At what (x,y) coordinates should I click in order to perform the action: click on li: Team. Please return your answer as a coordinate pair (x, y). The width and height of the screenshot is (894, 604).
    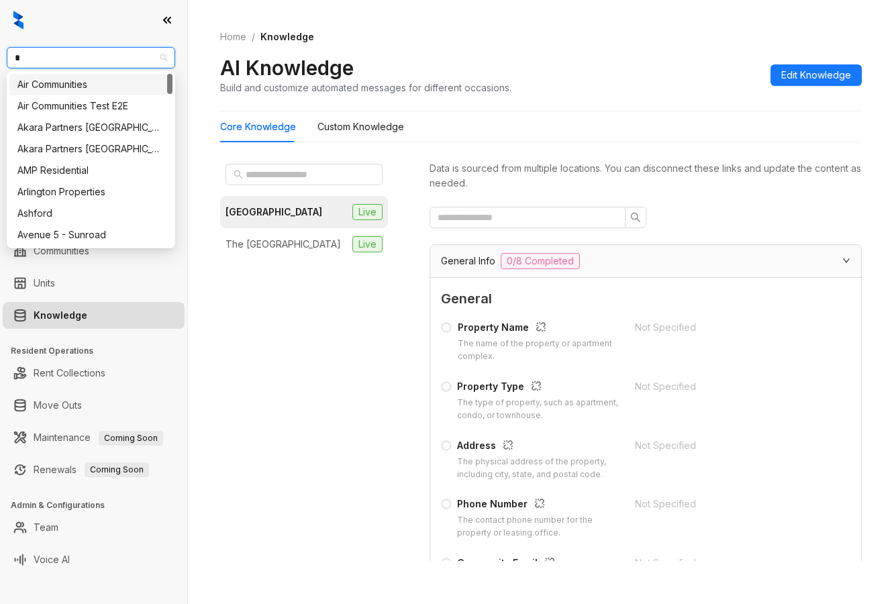
    Looking at the image, I should click on (93, 527).